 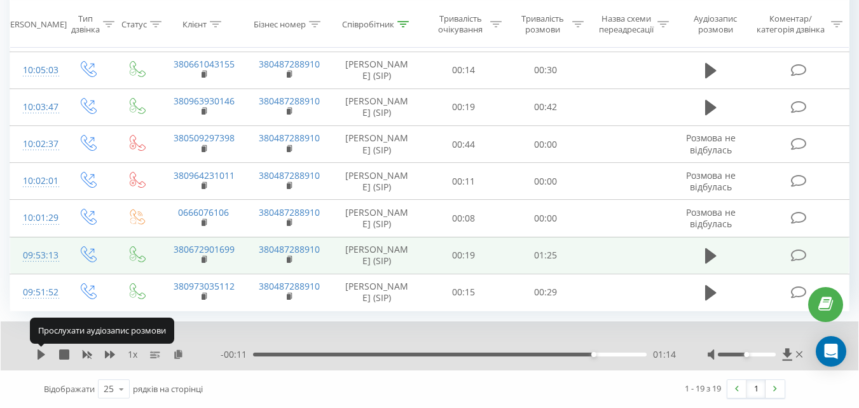 I want to click on td: 00:44, so click(x=464, y=144).